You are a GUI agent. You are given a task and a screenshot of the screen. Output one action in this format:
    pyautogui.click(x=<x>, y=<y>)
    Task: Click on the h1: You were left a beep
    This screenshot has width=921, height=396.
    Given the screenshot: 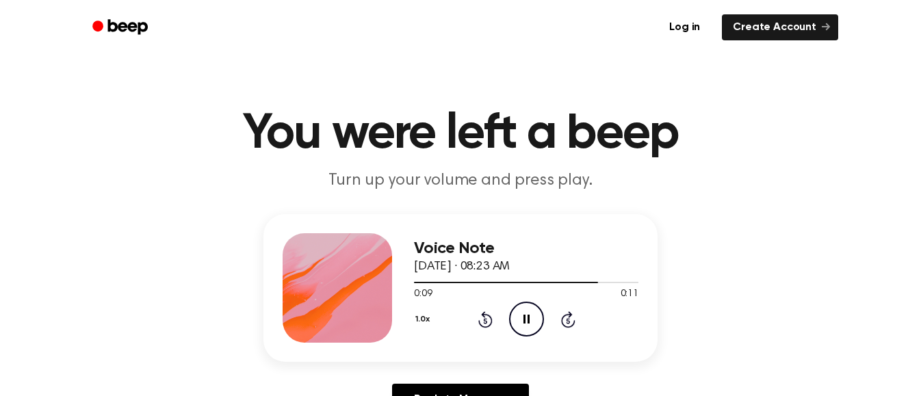 What is the action you would take?
    pyautogui.click(x=461, y=134)
    